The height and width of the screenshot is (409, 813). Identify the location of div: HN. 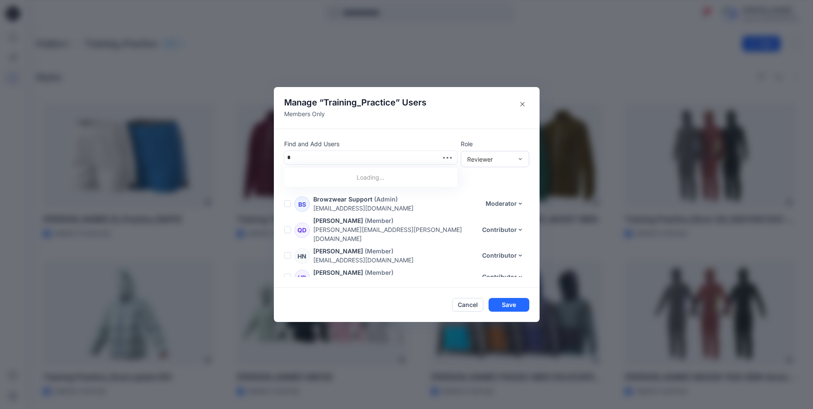
(302, 256).